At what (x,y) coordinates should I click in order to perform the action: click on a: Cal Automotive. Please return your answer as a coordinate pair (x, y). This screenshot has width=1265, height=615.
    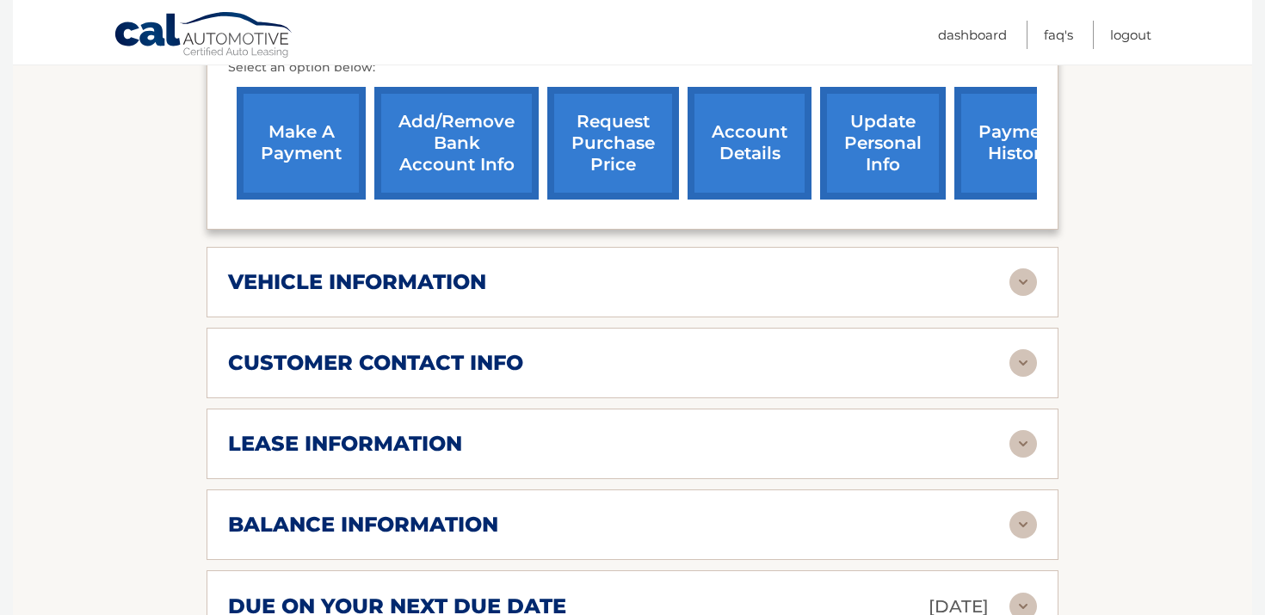
    Looking at the image, I should click on (204, 36).